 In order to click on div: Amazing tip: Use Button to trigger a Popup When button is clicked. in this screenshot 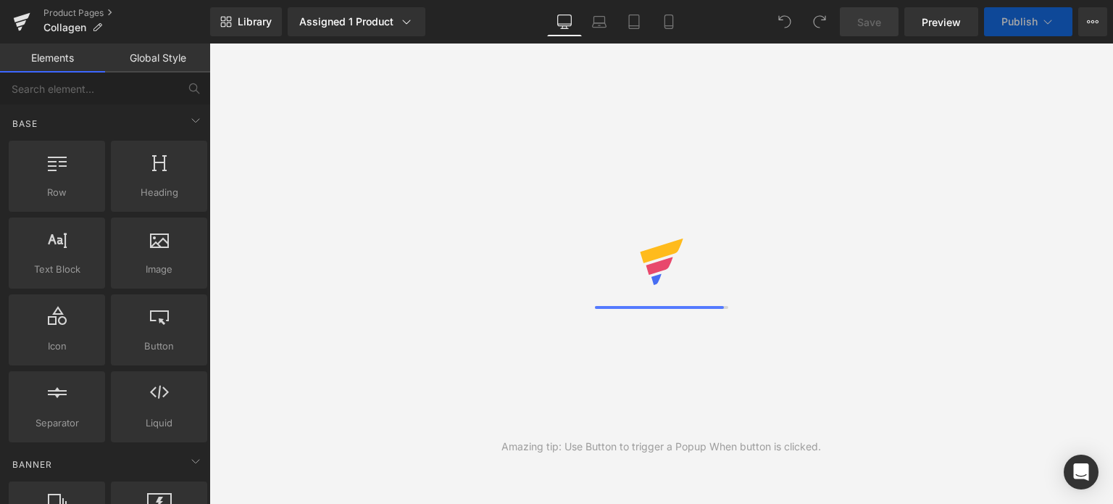, I will do `click(661, 446)`.